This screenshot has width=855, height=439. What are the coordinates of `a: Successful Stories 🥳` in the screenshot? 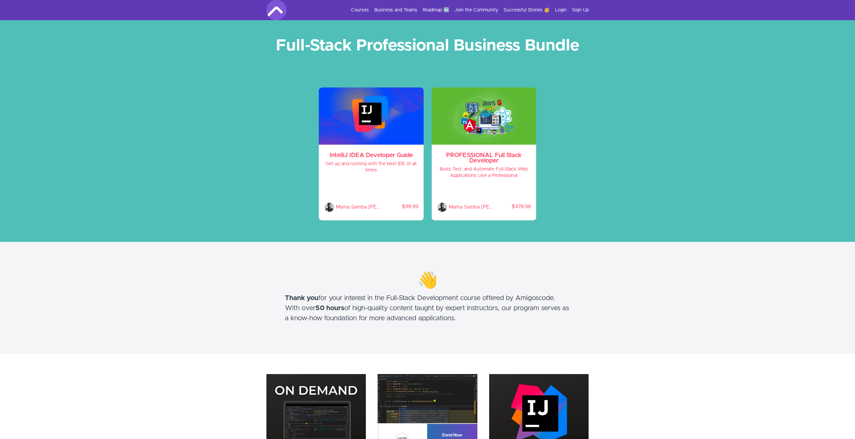 It's located at (527, 10).